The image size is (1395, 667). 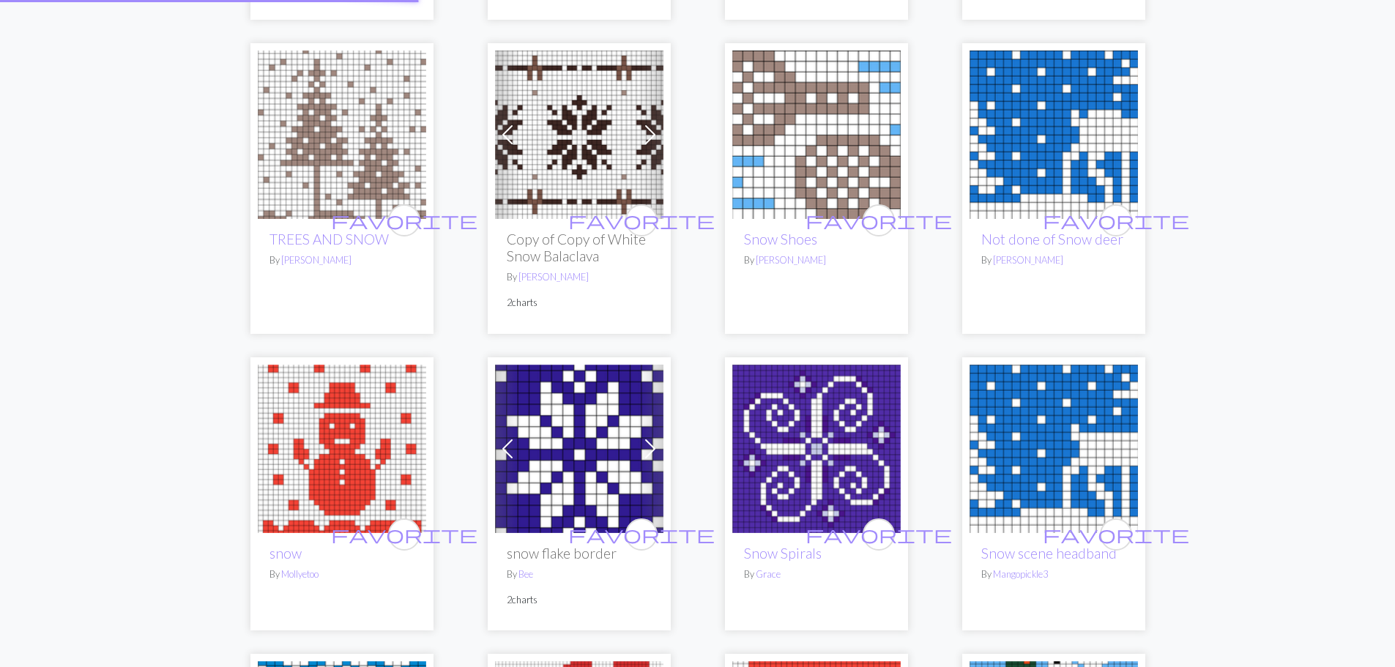 I want to click on a: Mangopickle3, so click(x=1020, y=574).